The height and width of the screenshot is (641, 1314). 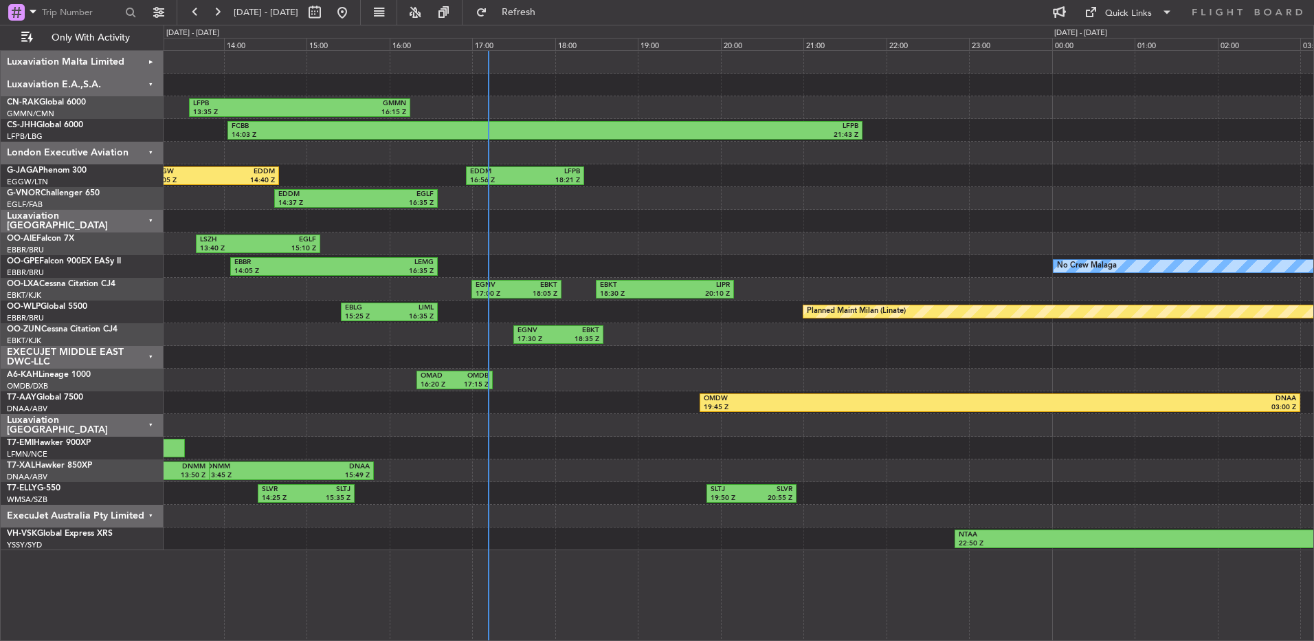 What do you see at coordinates (247, 467) in the screenshot?
I see `div: DNMM` at bounding box center [247, 467].